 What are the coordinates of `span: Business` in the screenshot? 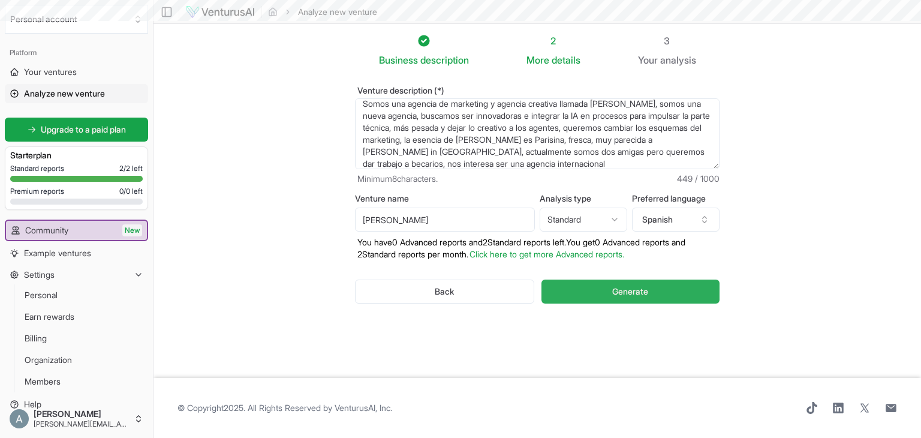 It's located at (398, 60).